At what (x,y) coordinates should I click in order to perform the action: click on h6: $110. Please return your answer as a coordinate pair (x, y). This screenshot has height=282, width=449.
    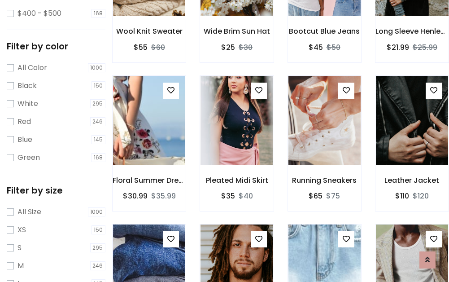
    Looking at the image, I should click on (402, 196).